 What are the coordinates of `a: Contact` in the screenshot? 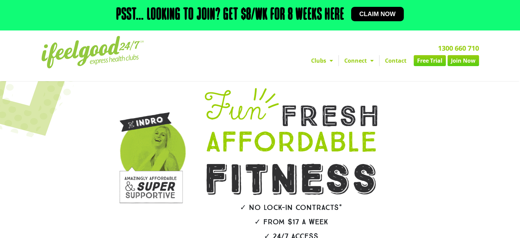 It's located at (396, 61).